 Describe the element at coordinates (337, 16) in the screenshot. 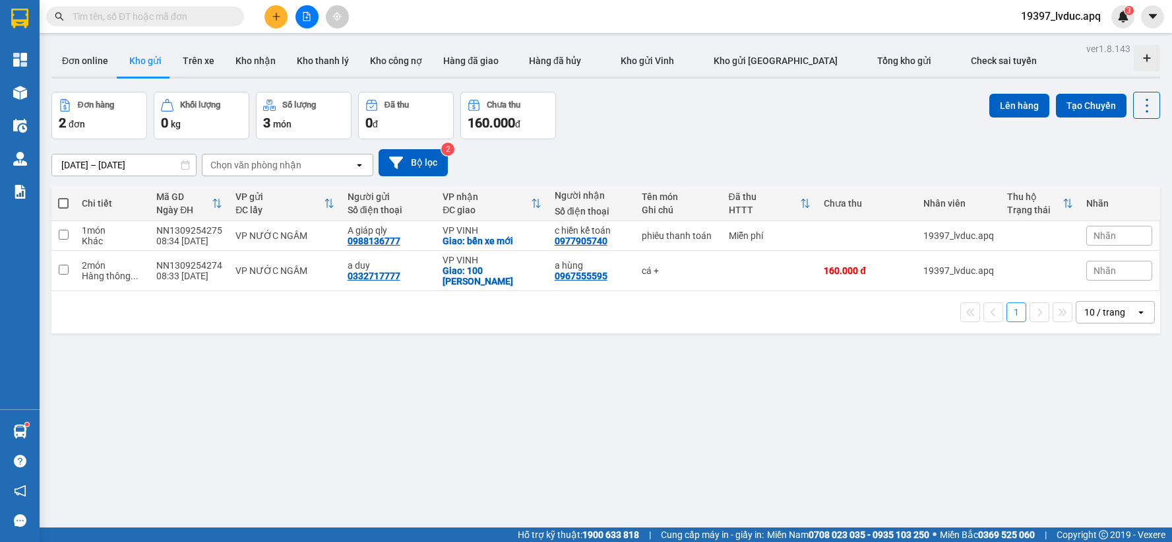

I see `span: aim` at that location.